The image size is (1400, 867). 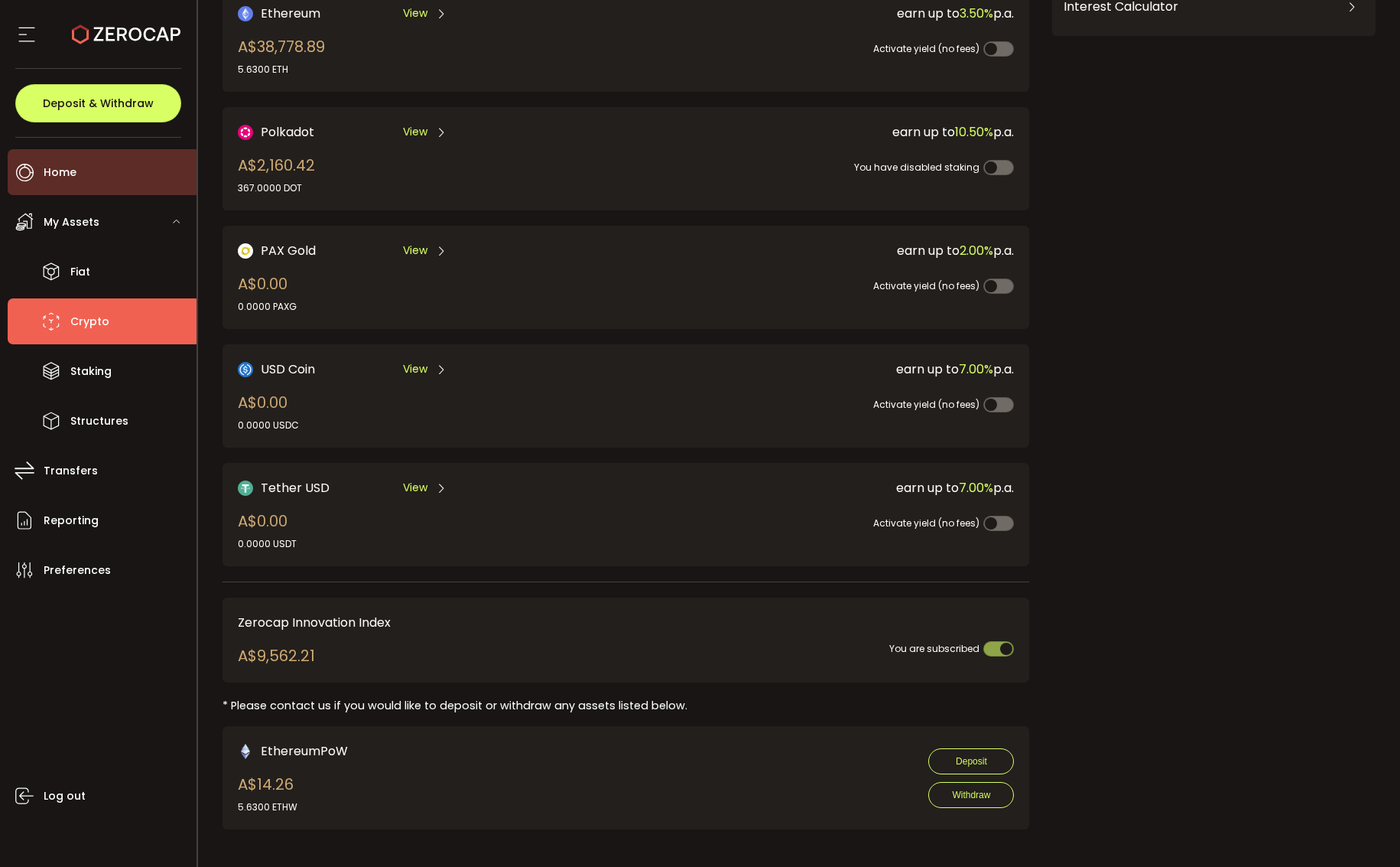 I want to click on button: Deposit & Withdraw, so click(x=98, y=103).